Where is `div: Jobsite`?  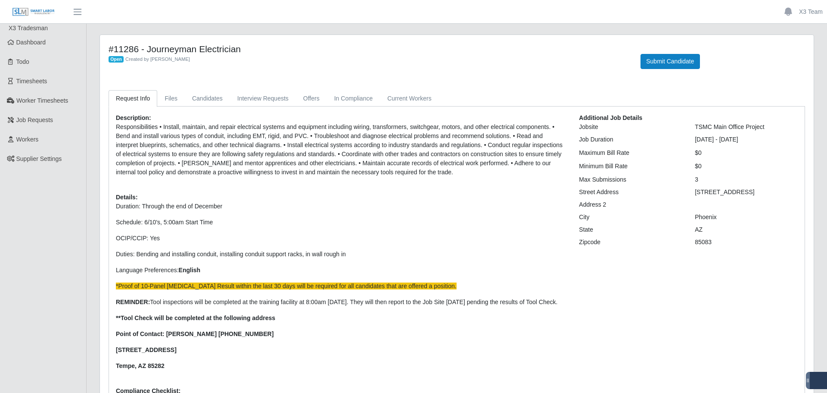
div: Jobsite is located at coordinates (631, 127).